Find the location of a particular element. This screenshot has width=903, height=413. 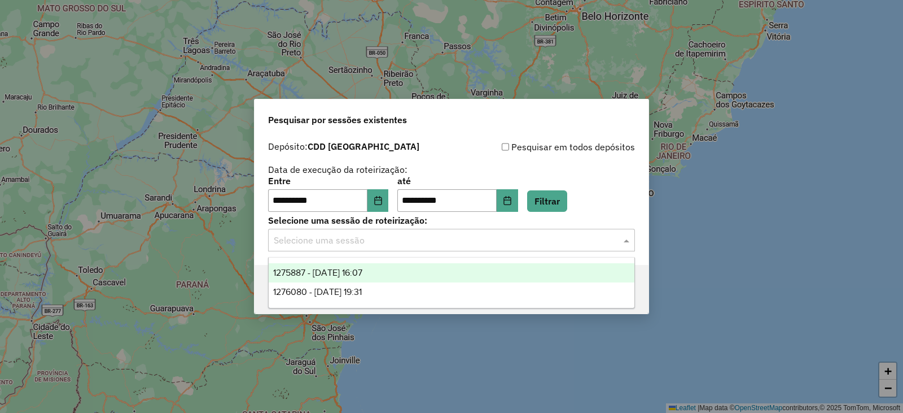

label: Selecione uma sessão de roteirização: is located at coordinates (452, 220).